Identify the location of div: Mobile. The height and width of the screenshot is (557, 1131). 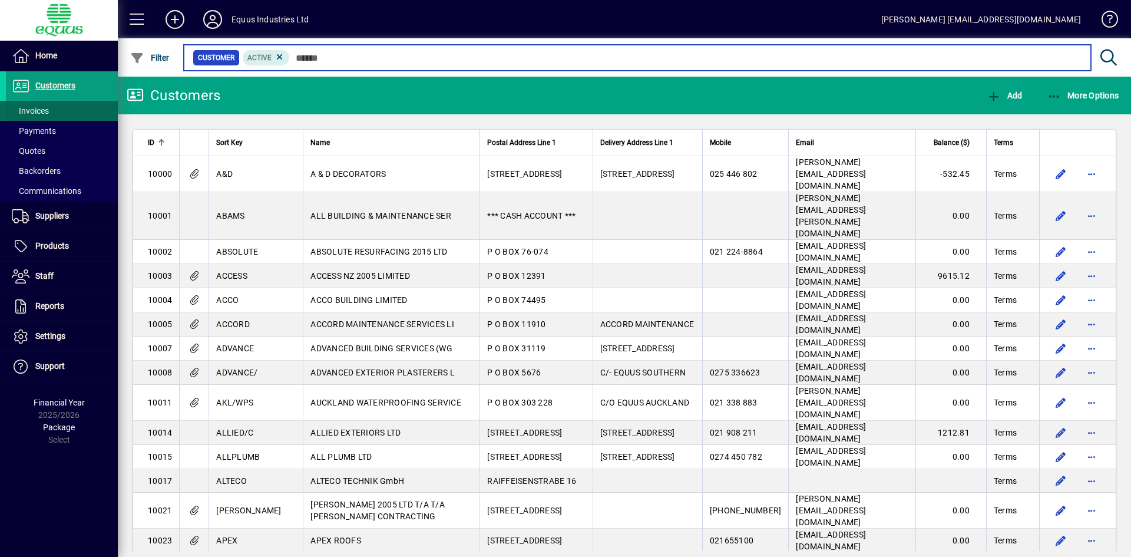
(746, 143).